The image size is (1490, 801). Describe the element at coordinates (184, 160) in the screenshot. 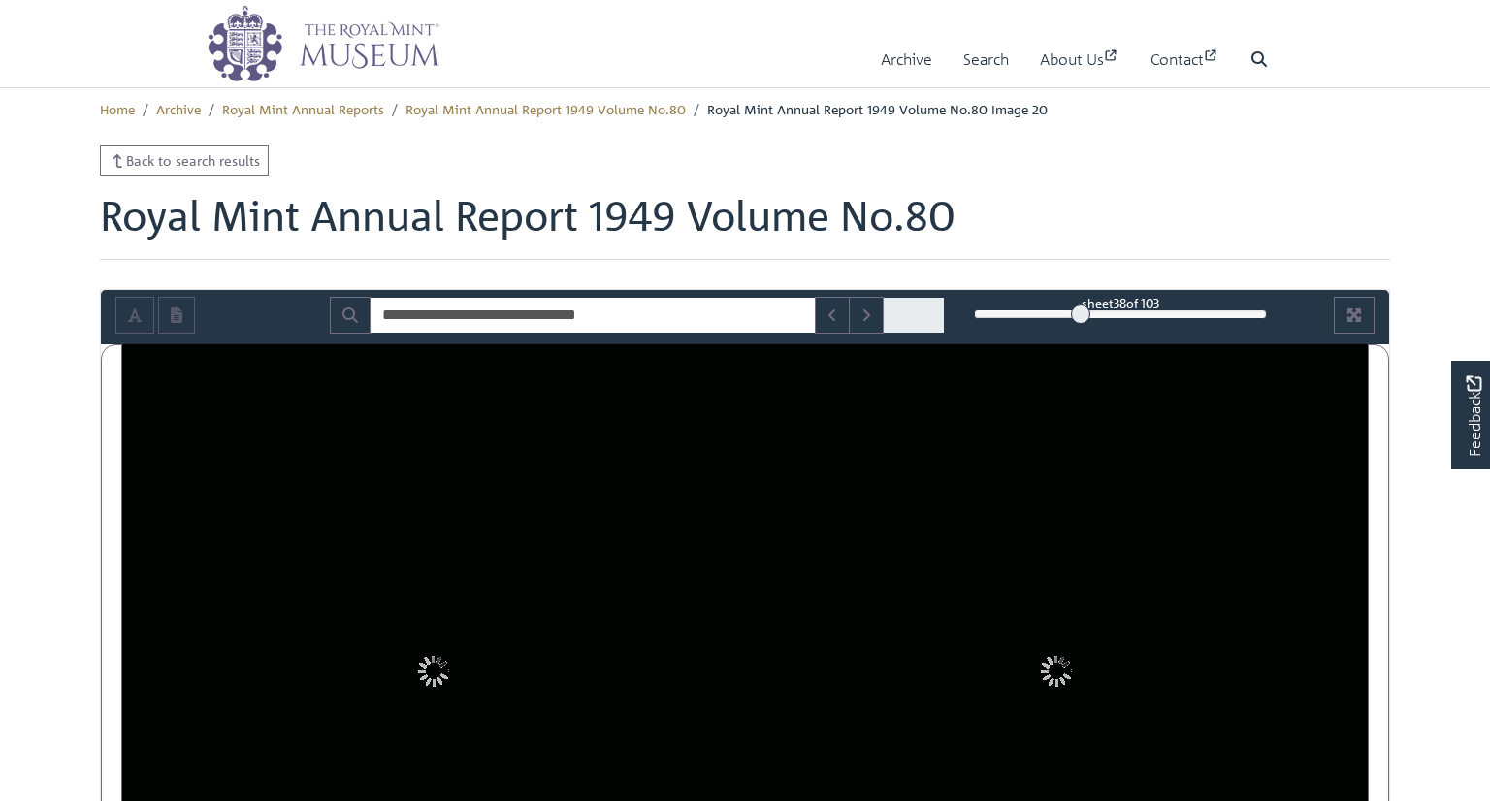

I see `a: Back to search results` at that location.